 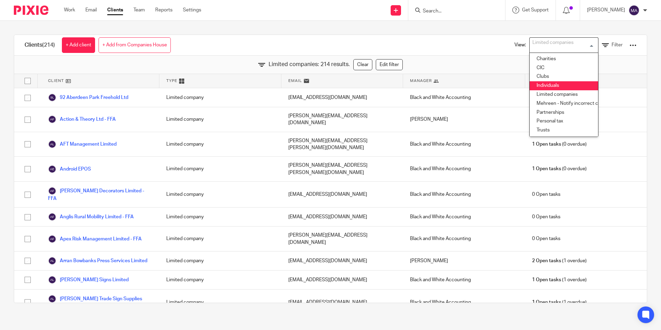 I want to click on span: (214), so click(x=48, y=45).